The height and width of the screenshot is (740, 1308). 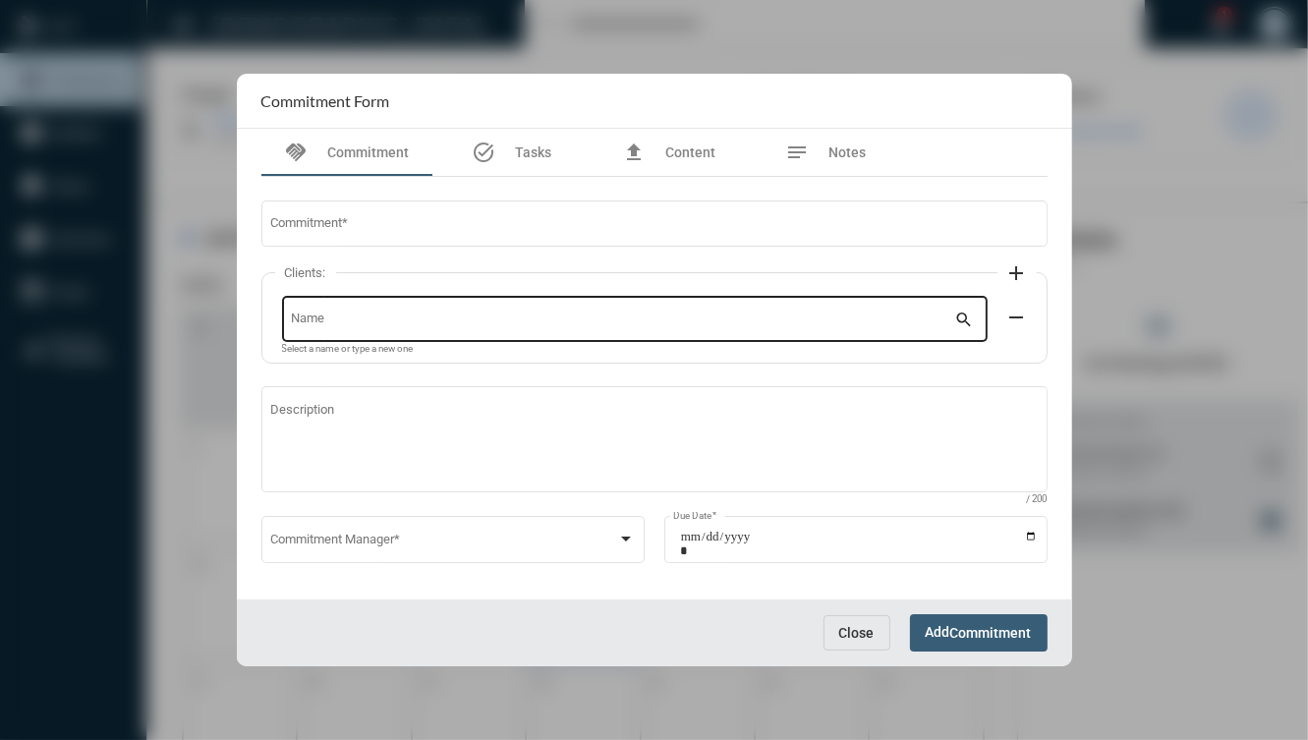 What do you see at coordinates (690, 152) in the screenshot?
I see `span: Content` at bounding box center [690, 152].